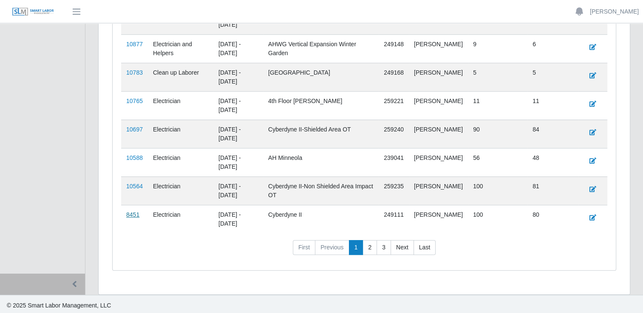 This screenshot has height=313, width=643. I want to click on td: 259235, so click(393, 191).